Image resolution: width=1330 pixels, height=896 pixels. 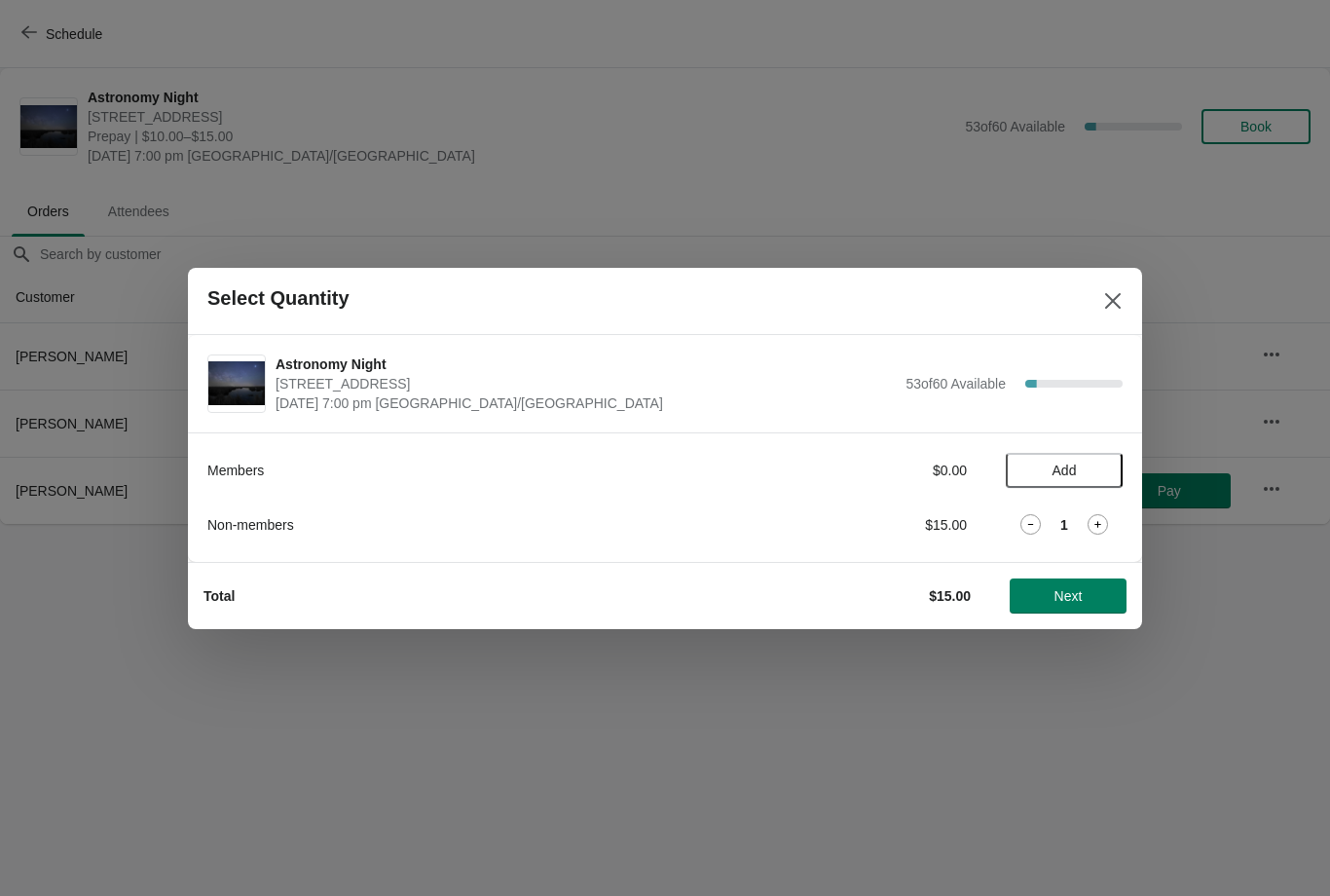 What do you see at coordinates (219, 596) in the screenshot?
I see `strong: Total` at bounding box center [219, 596].